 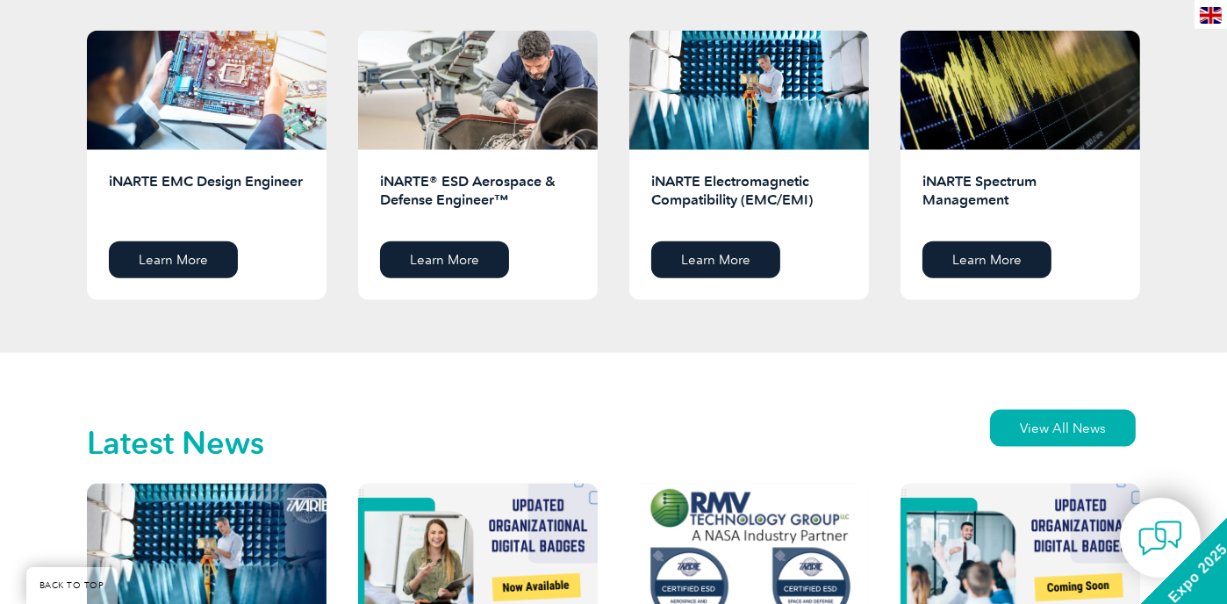 I want to click on h2: Latest News, so click(x=176, y=443).